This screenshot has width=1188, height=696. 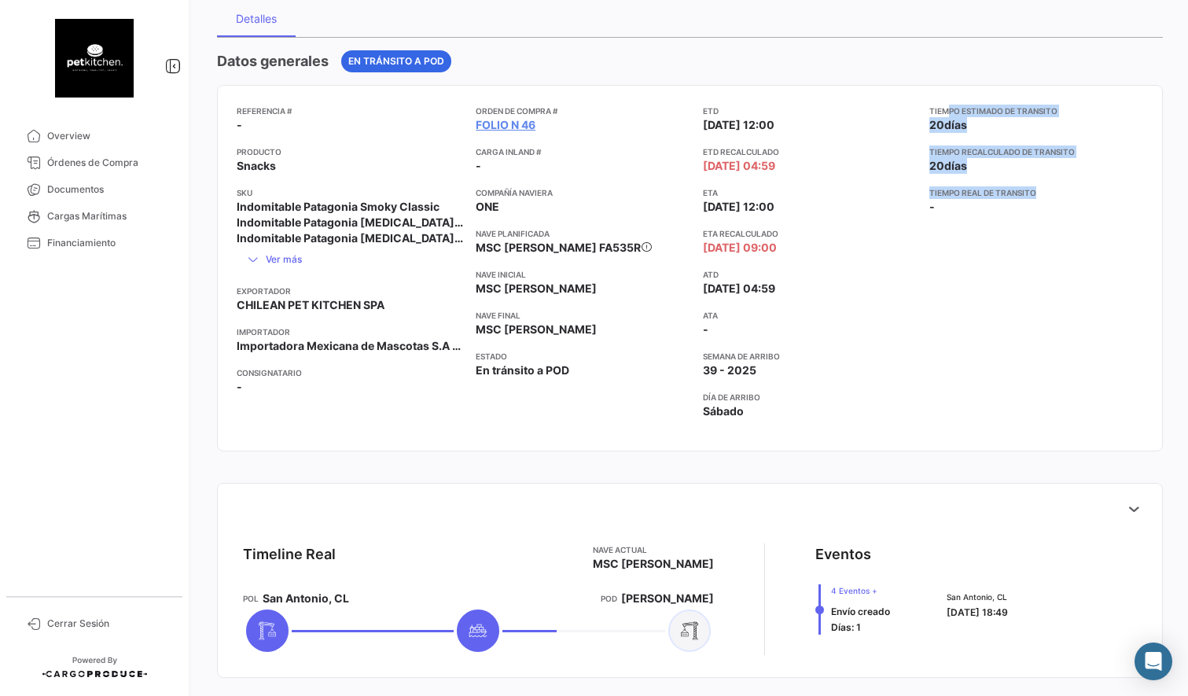 What do you see at coordinates (810, 274) in the screenshot?
I see `app-card-info-title: ATD` at bounding box center [810, 274].